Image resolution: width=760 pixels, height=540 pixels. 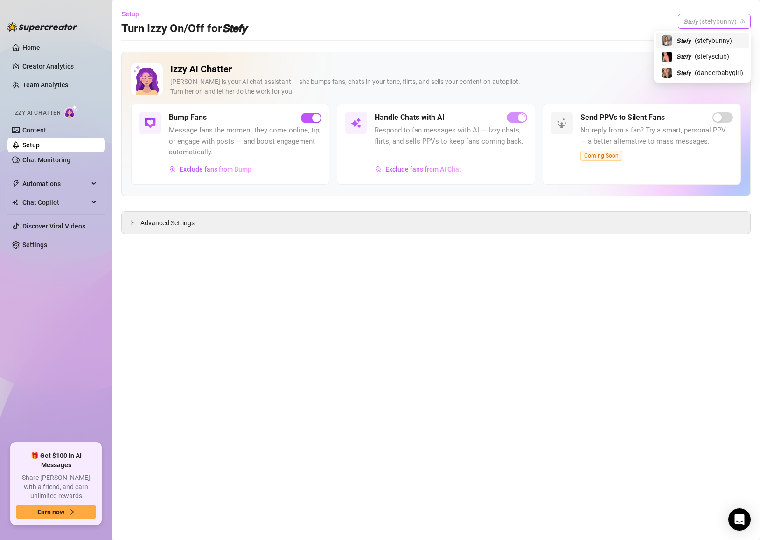 What do you see at coordinates (667, 41) in the screenshot?
I see `img: 𝙎𝙩𝙚𝙛𝙮 (@stefybunny)` at bounding box center [667, 41].